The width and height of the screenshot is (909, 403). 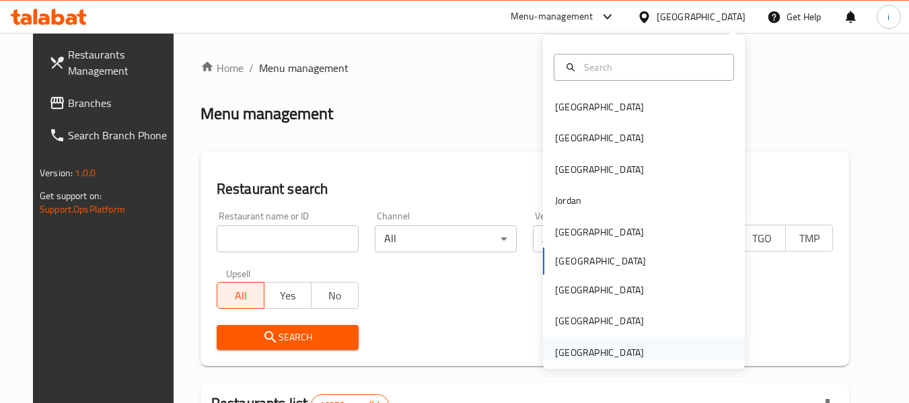 I want to click on button: Yes, so click(x=287, y=295).